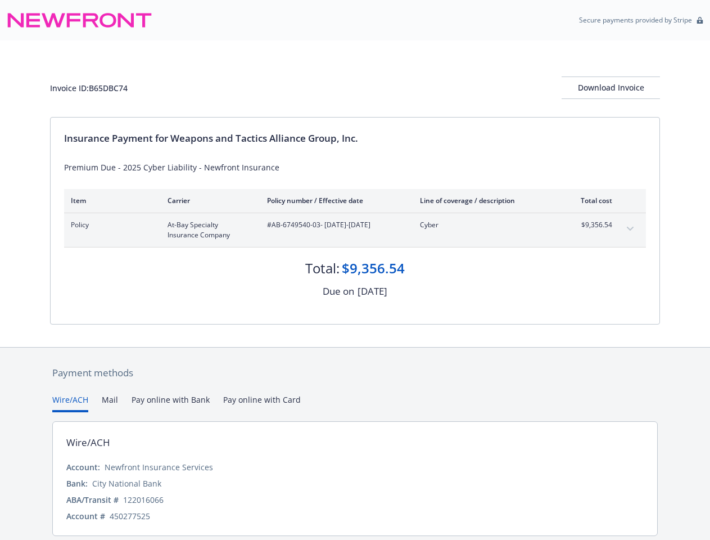  Describe the element at coordinates (110, 225) in the screenshot. I see `span: Policy` at that location.